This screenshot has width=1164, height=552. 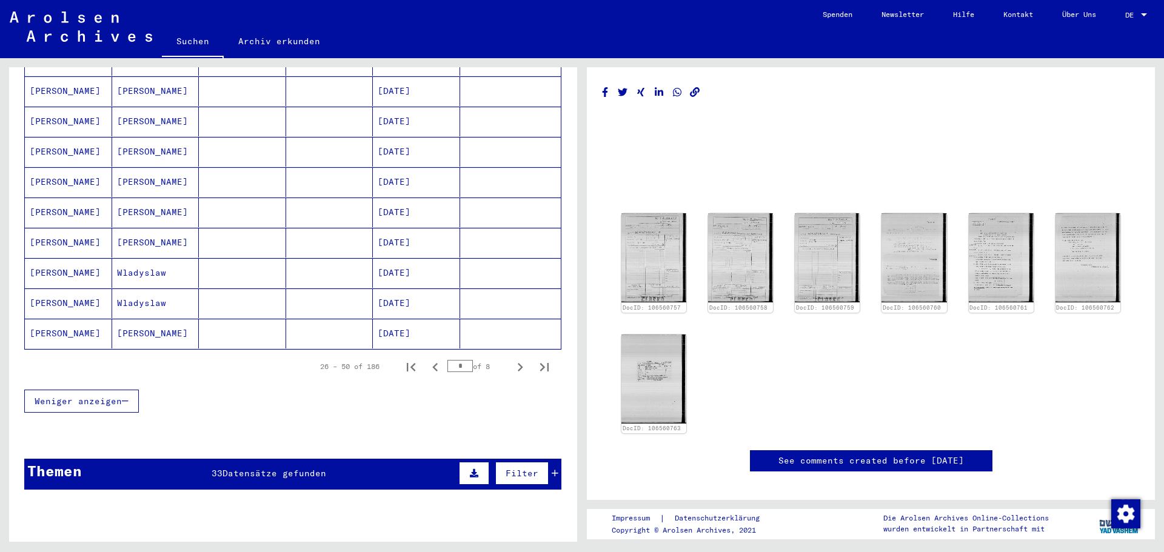 What do you see at coordinates (217, 474) in the screenshot?
I see `span: 33` at bounding box center [217, 474].